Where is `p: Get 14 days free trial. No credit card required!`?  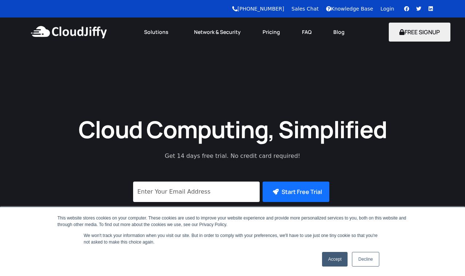 p: Get 14 days free trial. No credit card required! is located at coordinates (233, 156).